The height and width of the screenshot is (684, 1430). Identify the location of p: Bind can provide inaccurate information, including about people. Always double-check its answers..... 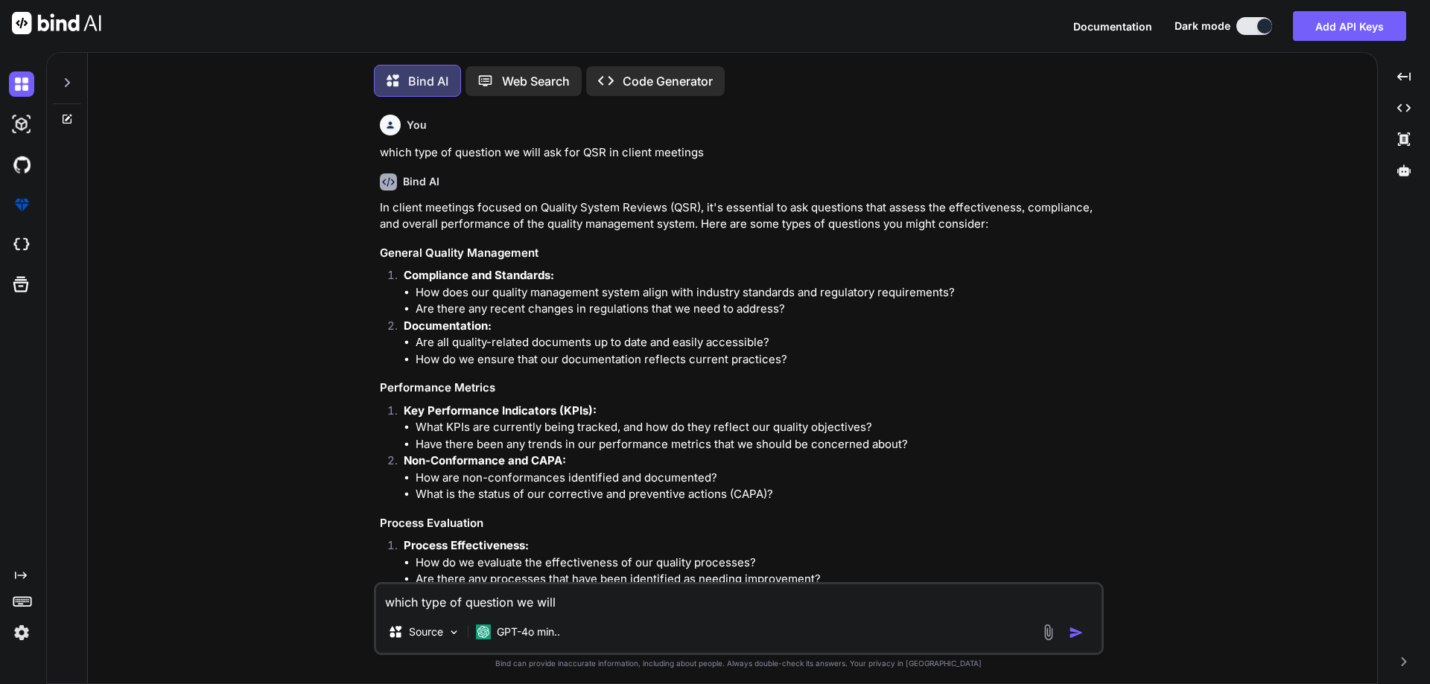
(739, 663).